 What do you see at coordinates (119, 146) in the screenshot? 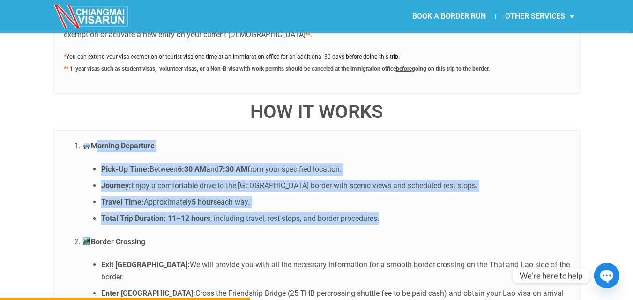
I see `strong: Morning Departure` at bounding box center [119, 146].